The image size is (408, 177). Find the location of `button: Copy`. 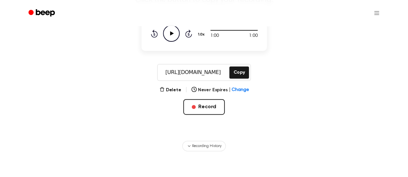

button: Copy is located at coordinates (239, 72).